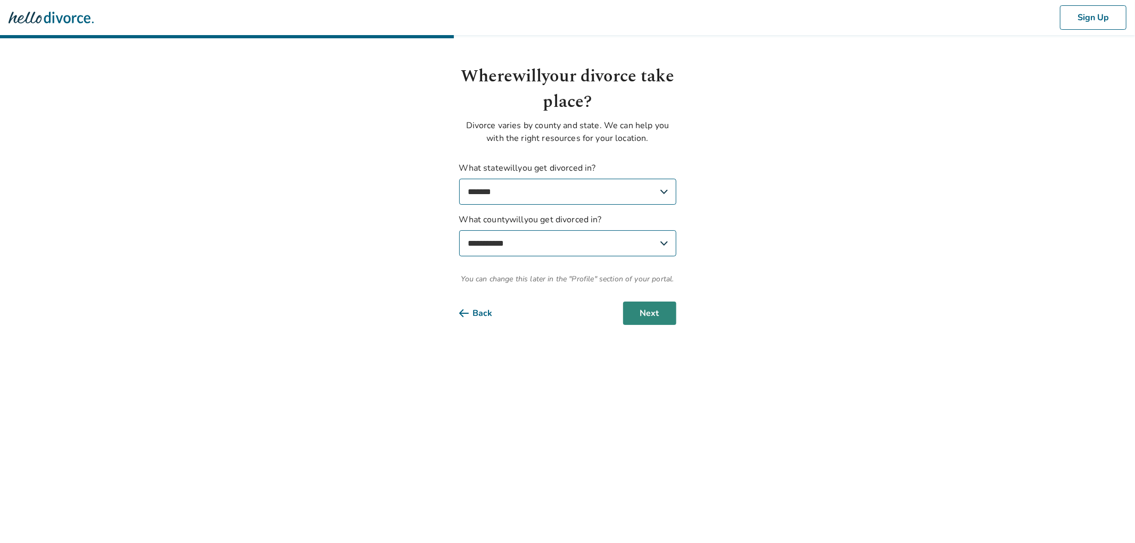  Describe the element at coordinates (1093, 18) in the screenshot. I see `button: Sign Up` at that location.